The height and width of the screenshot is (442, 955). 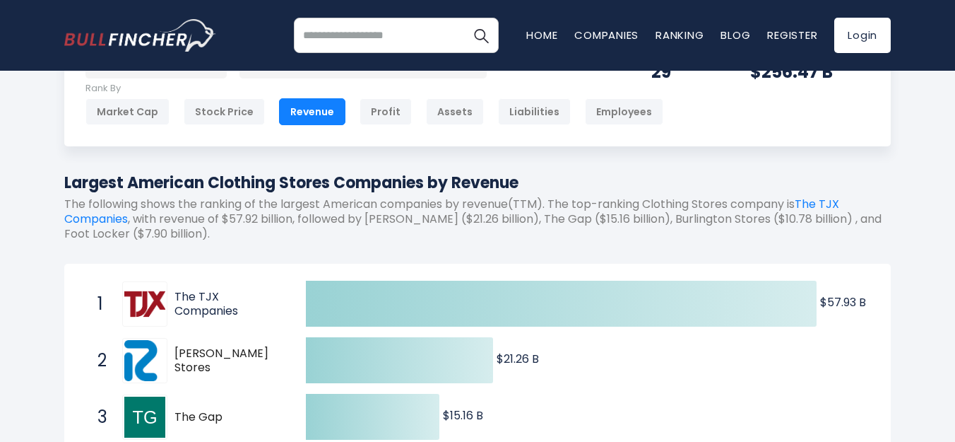 I want to click on div: Profit, so click(x=386, y=112).